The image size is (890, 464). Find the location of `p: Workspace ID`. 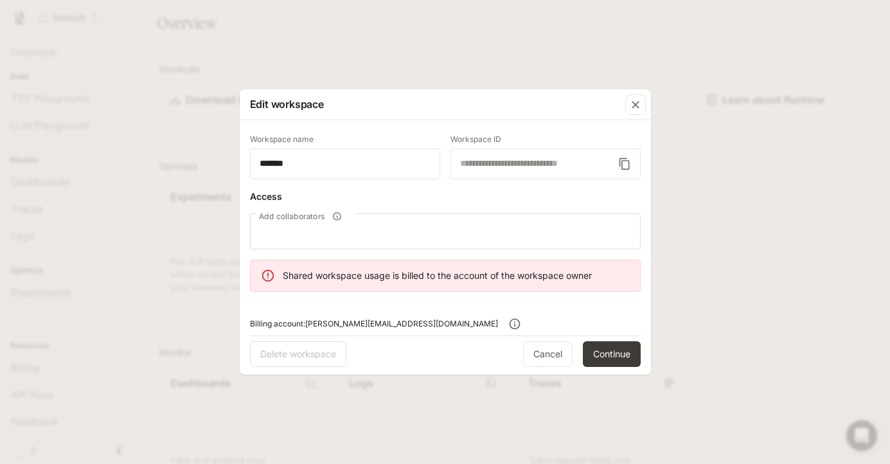

p: Workspace ID is located at coordinates (475, 139).